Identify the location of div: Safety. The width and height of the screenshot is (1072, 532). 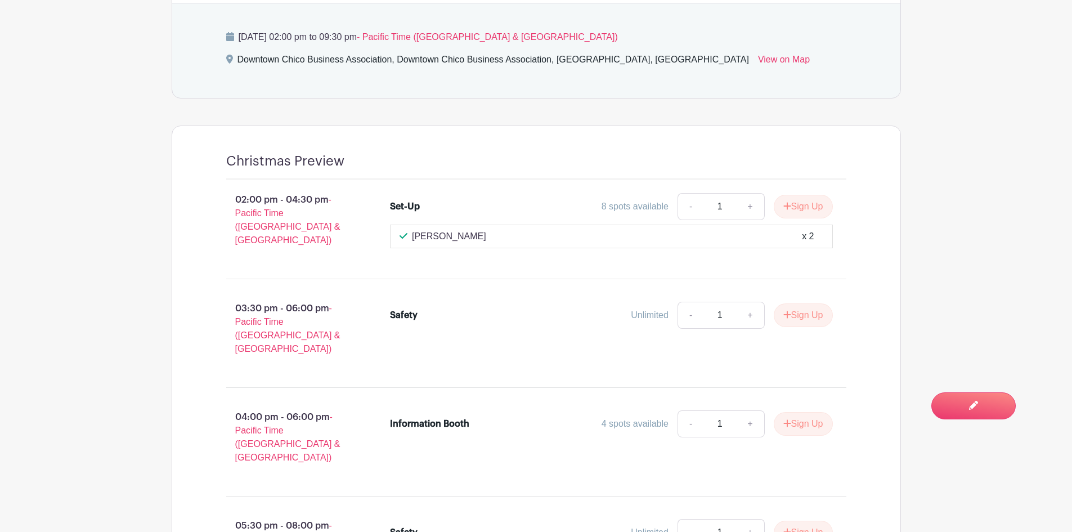
(403, 315).